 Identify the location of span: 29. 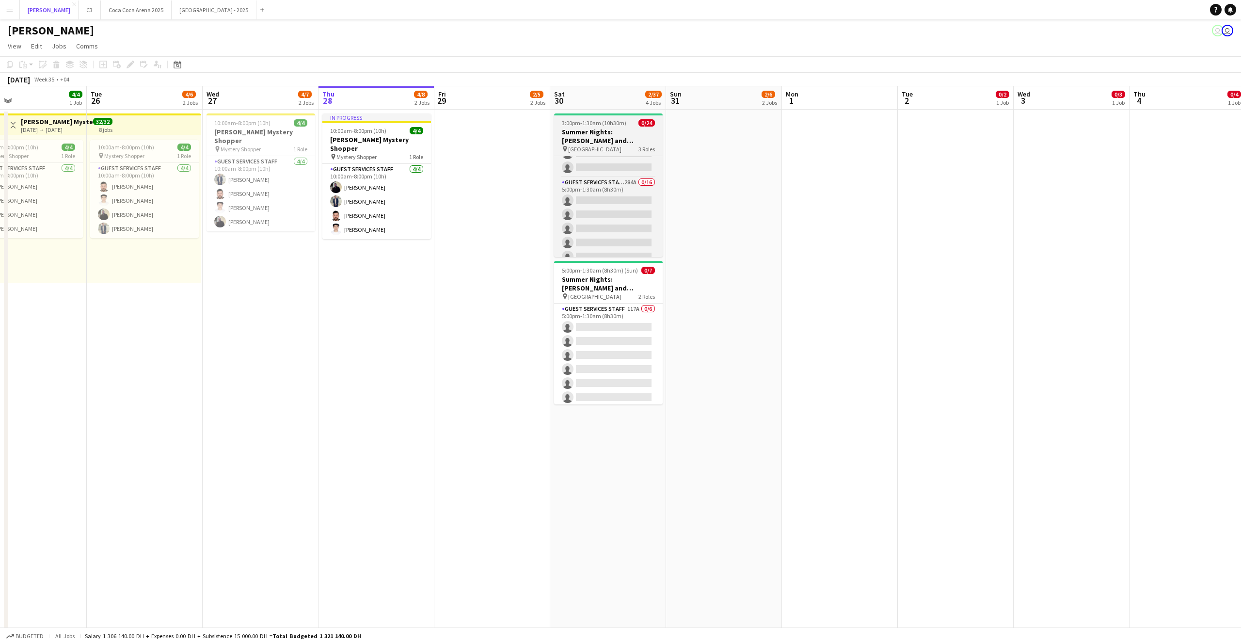
(441, 100).